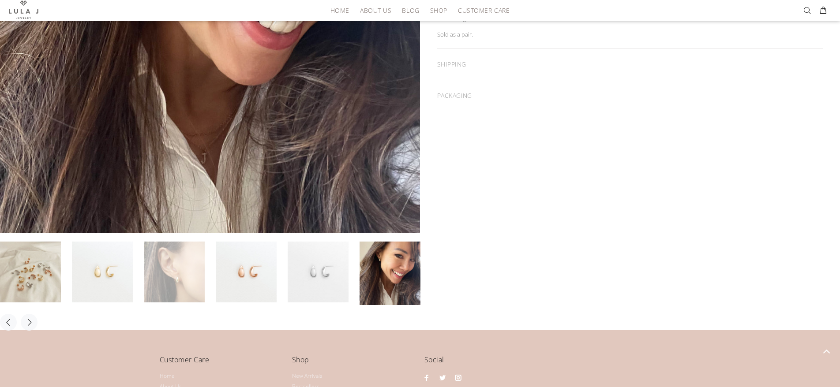  Describe the element at coordinates (826, 352) in the screenshot. I see `a: BACK TO TOP` at that location.